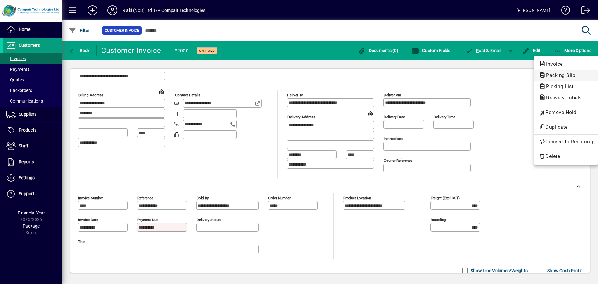 The height and width of the screenshot is (284, 598). I want to click on span: Picking List, so click(558, 86).